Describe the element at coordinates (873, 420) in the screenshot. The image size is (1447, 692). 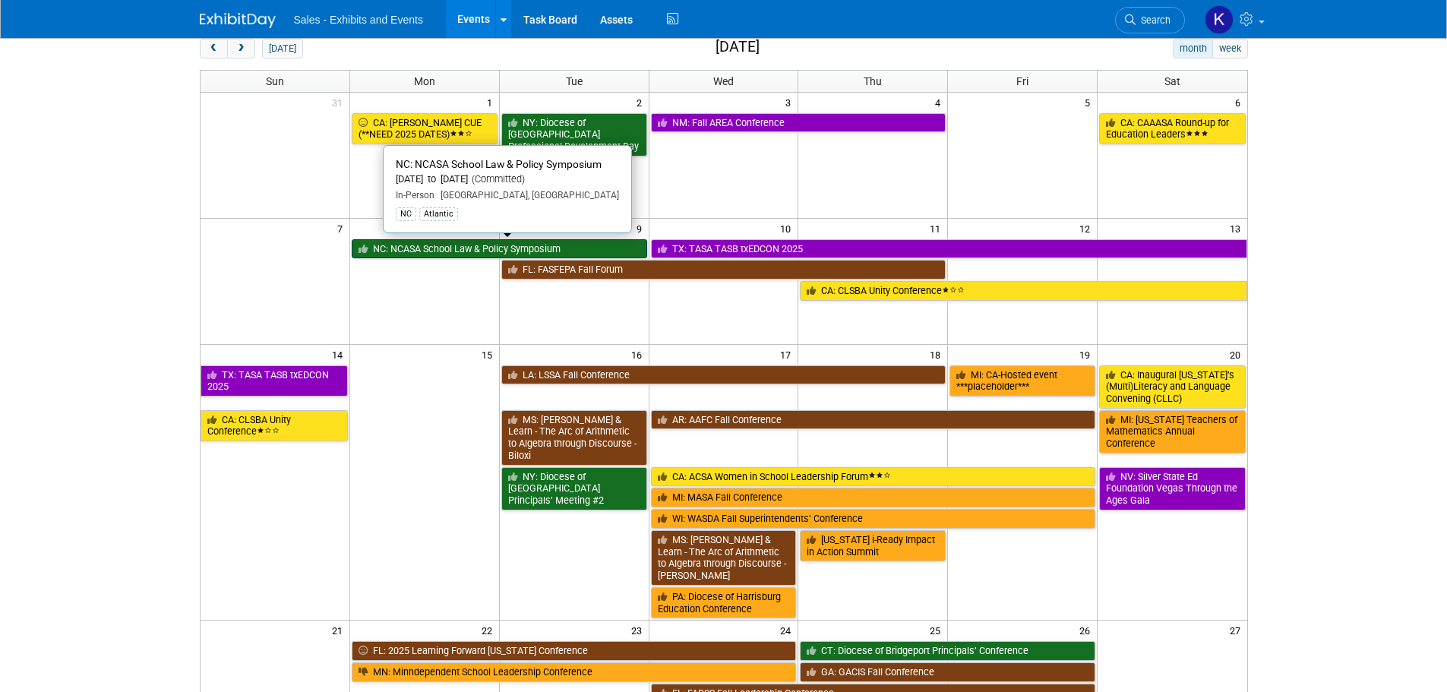
I see `a: AR: AAFC Fall Conference` at that location.